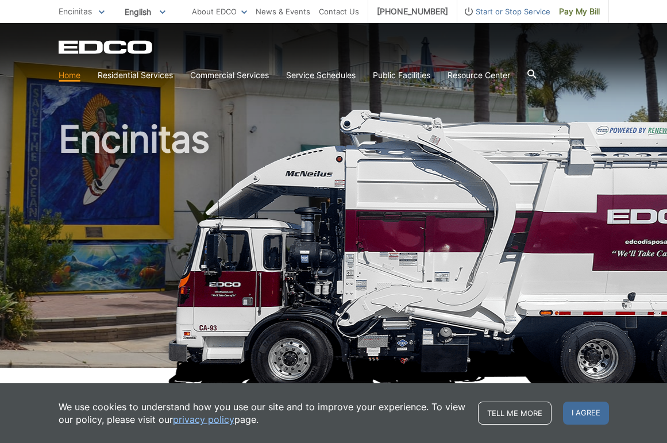 Image resolution: width=667 pixels, height=443 pixels. I want to click on a: About EDCO, so click(219, 11).